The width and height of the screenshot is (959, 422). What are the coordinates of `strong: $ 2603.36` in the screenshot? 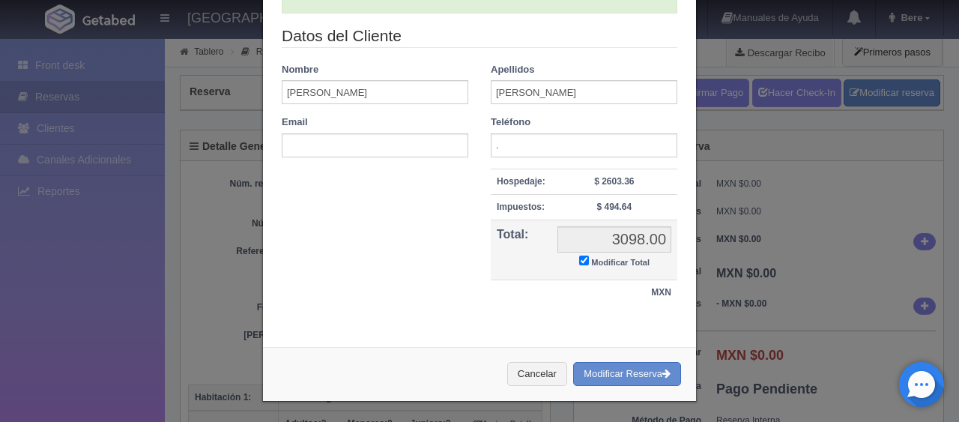 It's located at (614, 181).